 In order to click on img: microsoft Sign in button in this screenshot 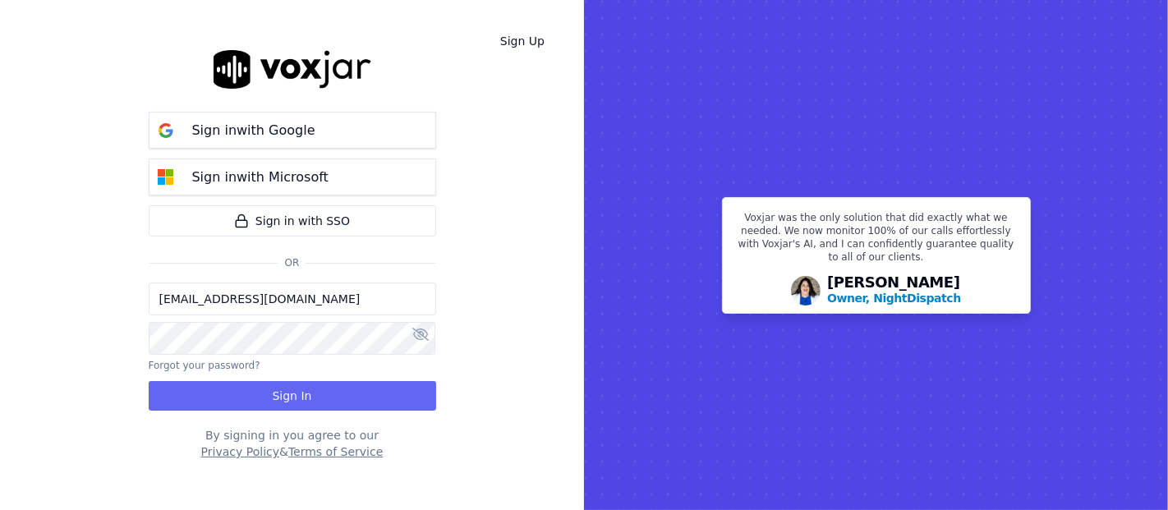, I will do `click(166, 177)`.